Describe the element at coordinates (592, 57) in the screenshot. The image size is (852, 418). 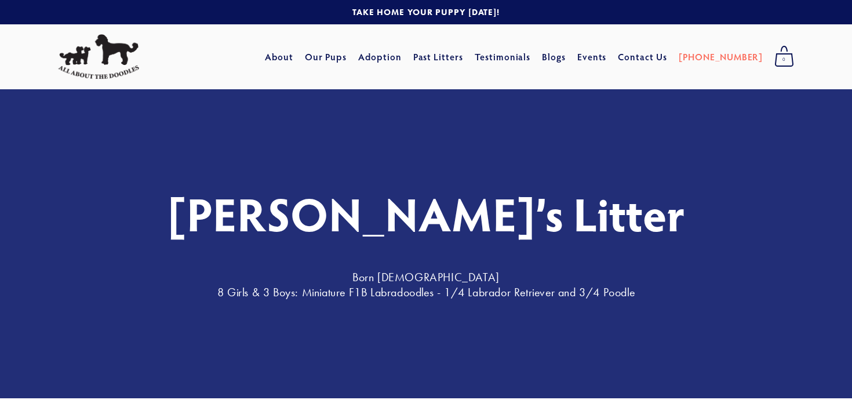
I see `a: Events` at that location.